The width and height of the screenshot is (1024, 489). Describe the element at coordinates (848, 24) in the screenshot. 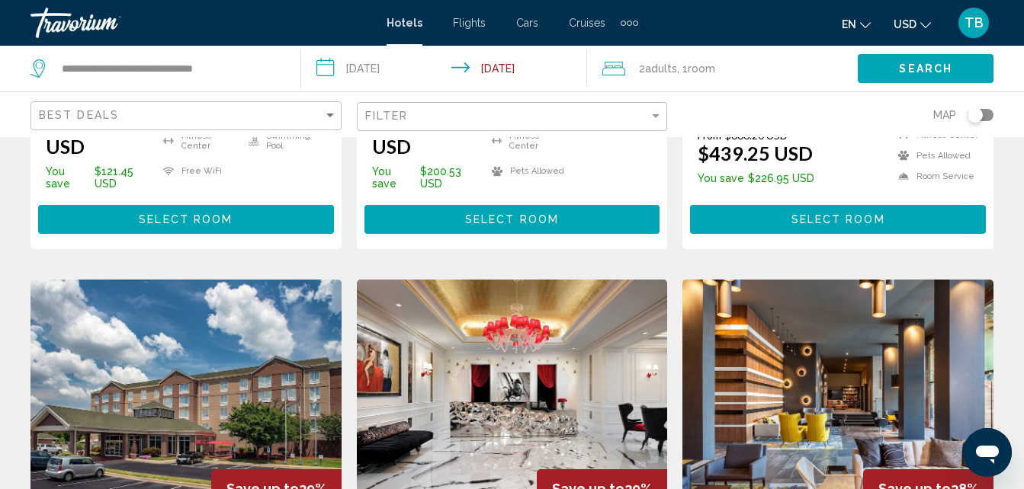

I see `span: en` at that location.